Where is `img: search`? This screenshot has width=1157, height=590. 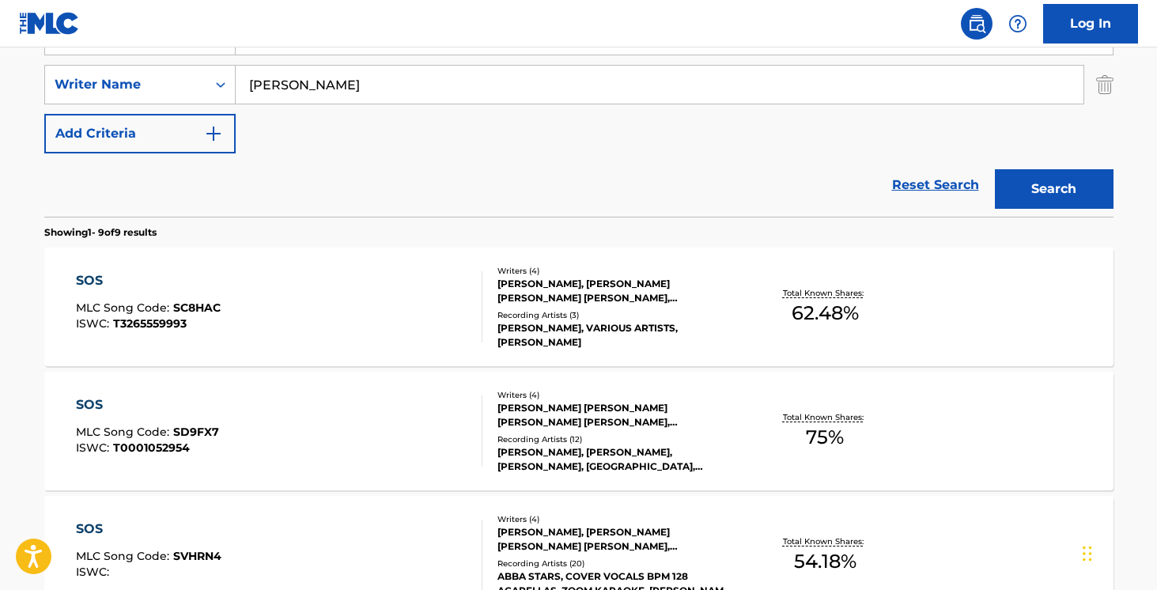 img: search is located at coordinates (976, 24).